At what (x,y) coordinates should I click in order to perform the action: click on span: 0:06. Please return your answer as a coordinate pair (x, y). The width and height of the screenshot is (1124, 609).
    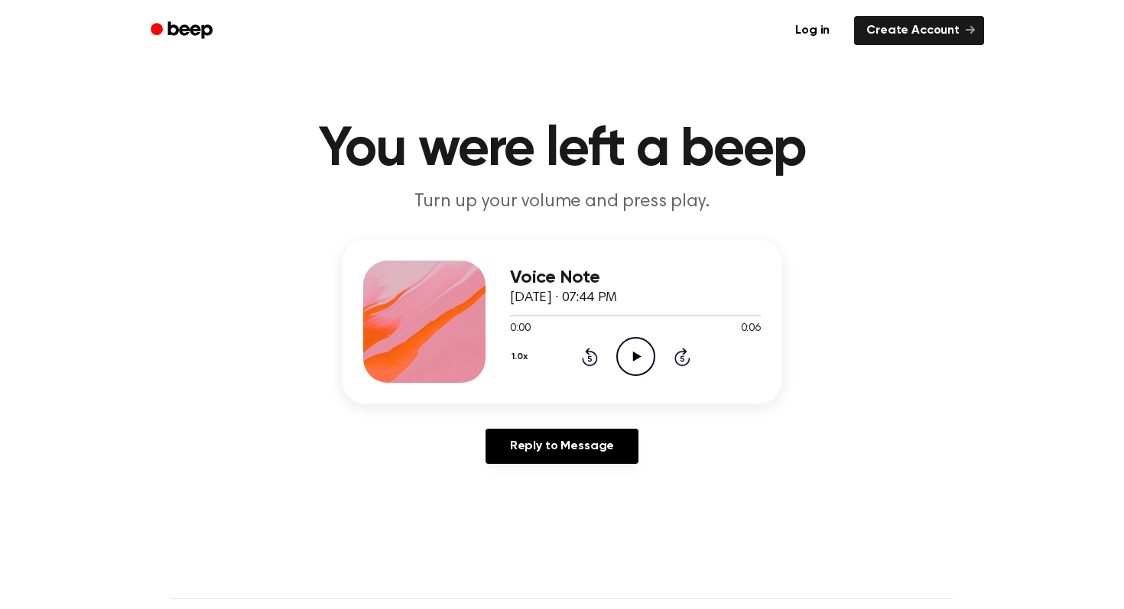
    Looking at the image, I should click on (751, 329).